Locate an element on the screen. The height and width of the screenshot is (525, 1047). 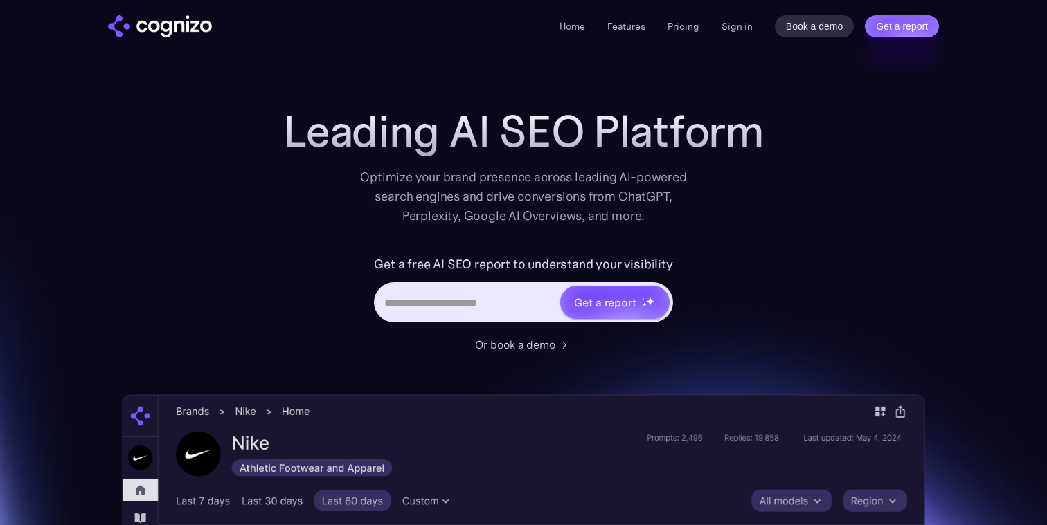
img: cognizo logo is located at coordinates (160, 26).